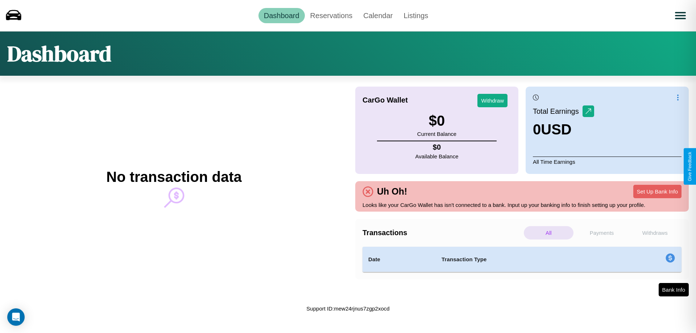 The height and width of the screenshot is (333, 696). I want to click on p: Current Balance, so click(437, 134).